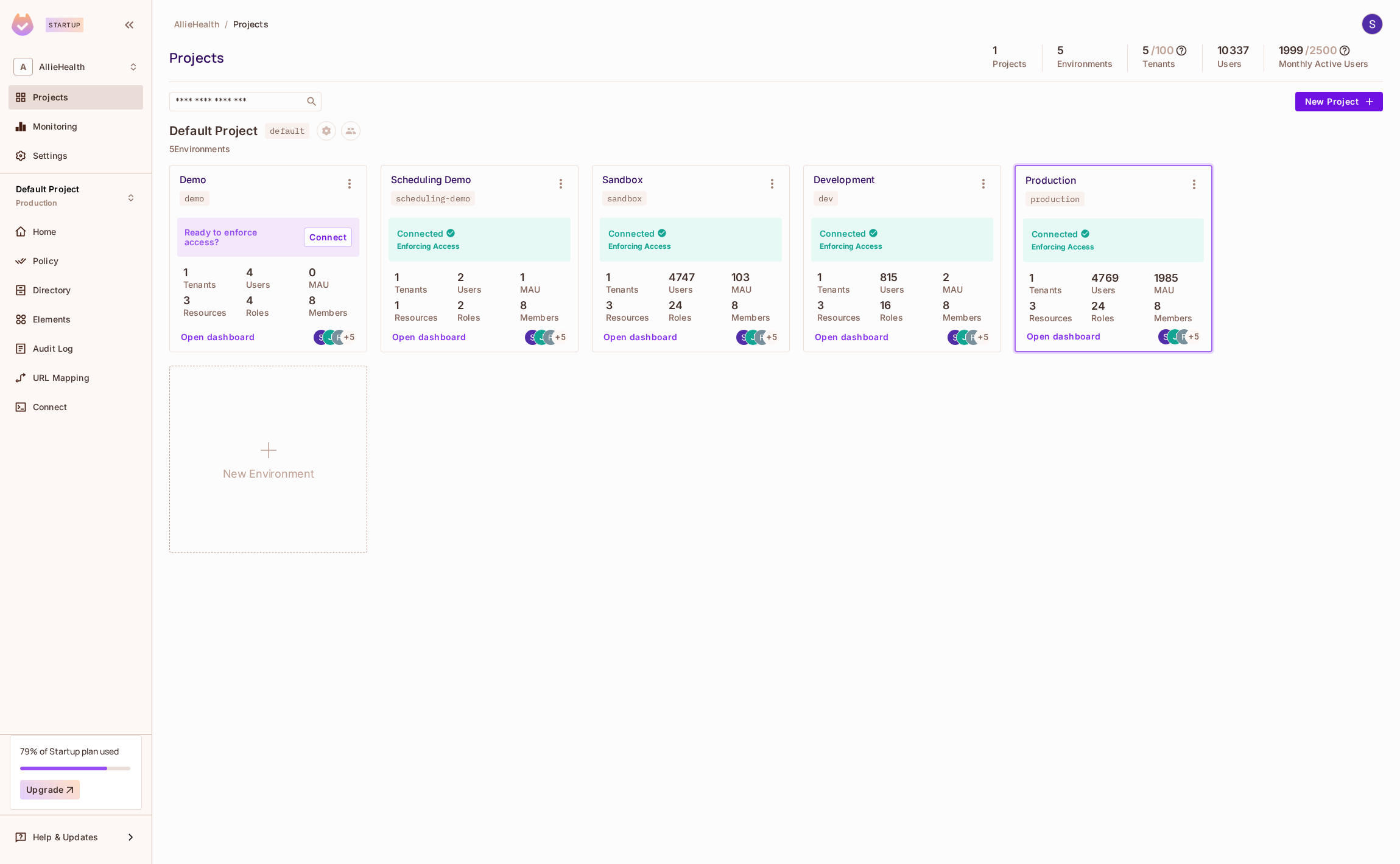 The image size is (1400, 864). Describe the element at coordinates (466, 290) in the screenshot. I see `p: Users` at that location.